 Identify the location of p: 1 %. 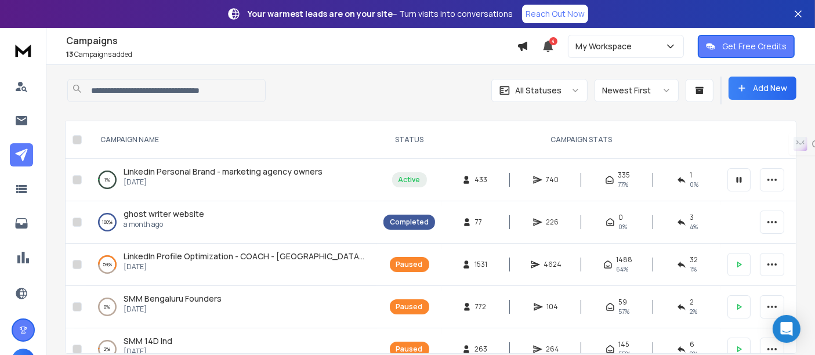
(107, 180).